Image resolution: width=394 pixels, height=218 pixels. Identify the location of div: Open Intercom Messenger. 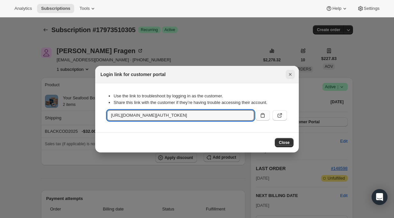
(379, 197).